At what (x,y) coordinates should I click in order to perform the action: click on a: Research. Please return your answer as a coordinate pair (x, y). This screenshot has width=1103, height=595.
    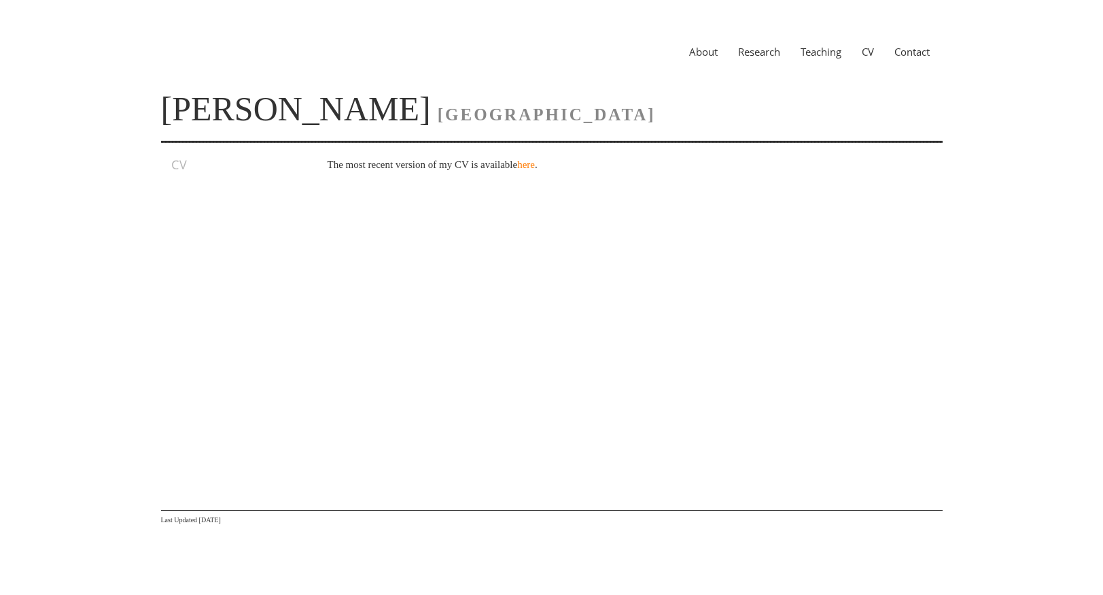
    Looking at the image, I should click on (759, 52).